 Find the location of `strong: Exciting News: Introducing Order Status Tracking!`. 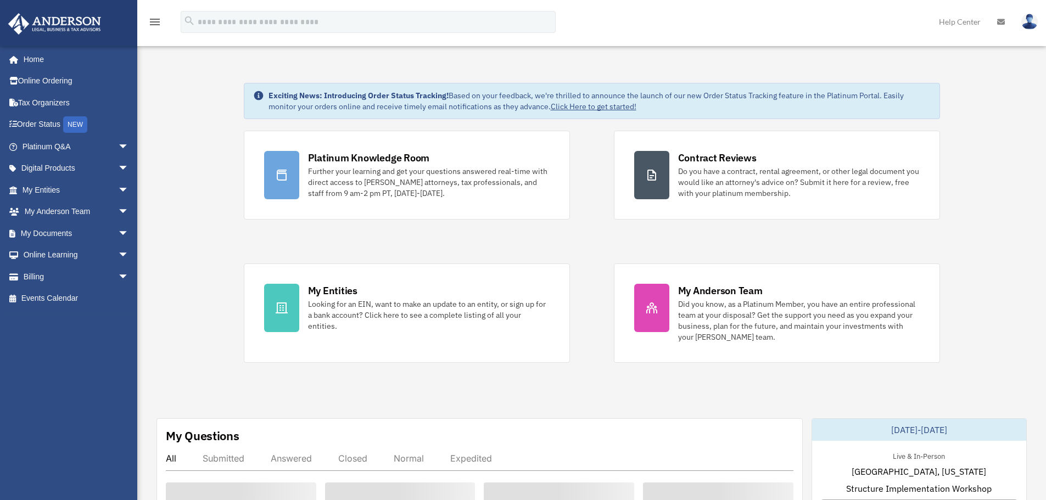

strong: Exciting News: Introducing Order Status Tracking! is located at coordinates (359, 96).